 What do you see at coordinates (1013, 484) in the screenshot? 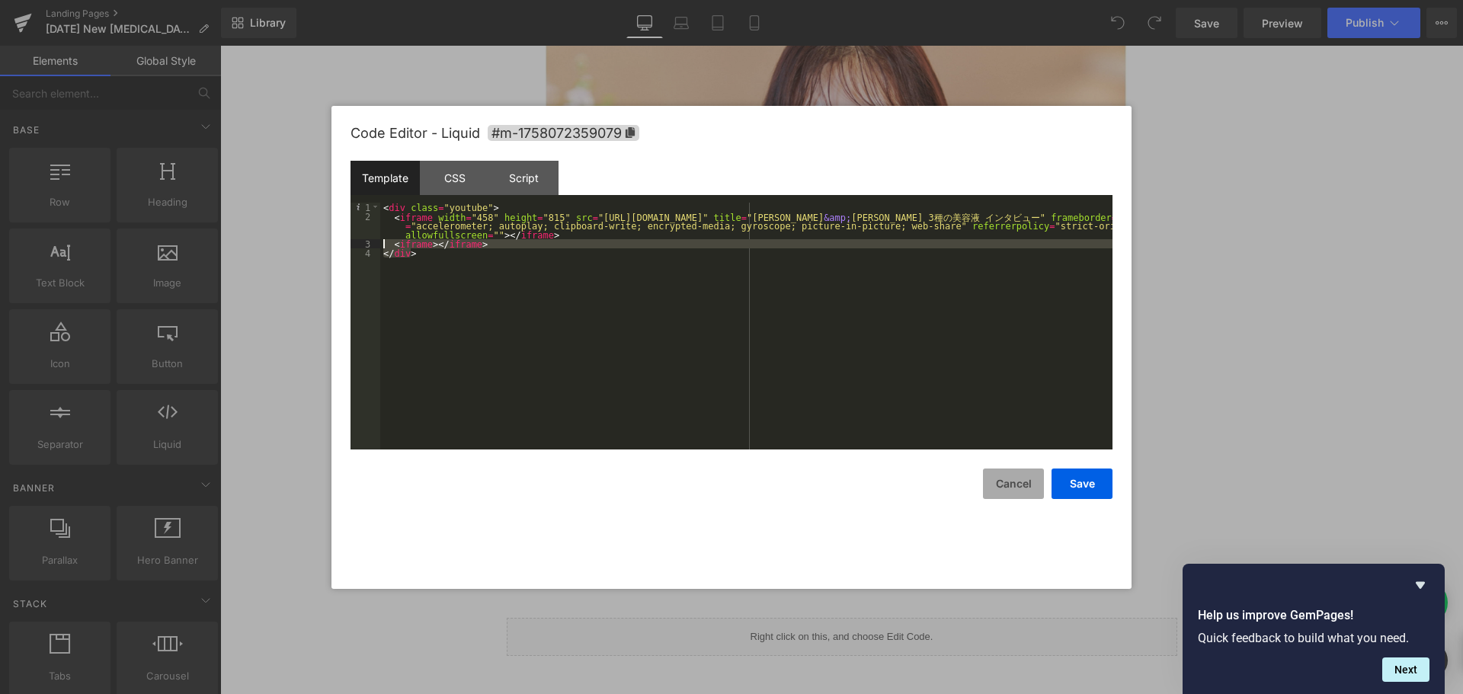
I see `button: Cancel` at bounding box center [1013, 484].